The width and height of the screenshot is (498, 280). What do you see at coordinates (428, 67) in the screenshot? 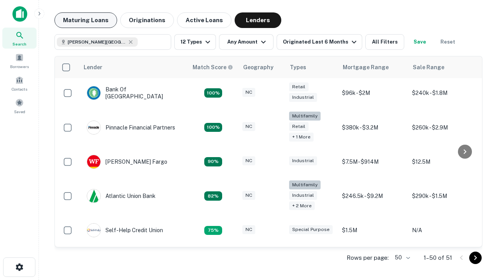
I see `div: Sale Range` at bounding box center [428, 67].